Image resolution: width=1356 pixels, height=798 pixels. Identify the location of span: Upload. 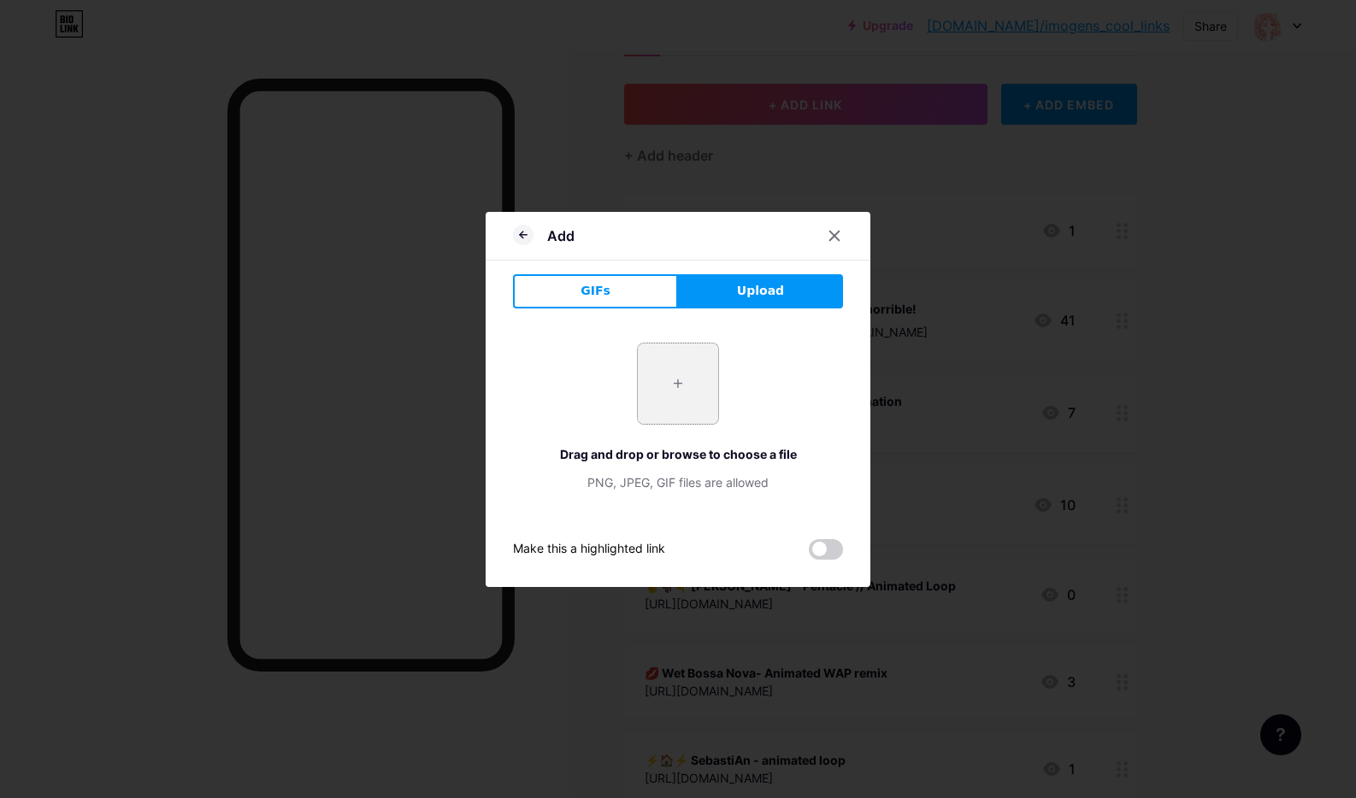
(760, 291).